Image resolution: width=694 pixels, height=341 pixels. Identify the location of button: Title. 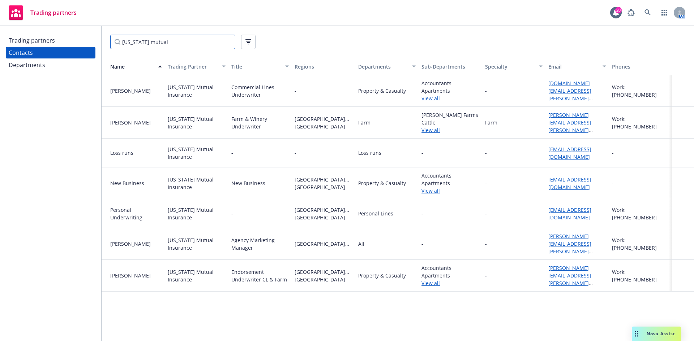
(260, 66).